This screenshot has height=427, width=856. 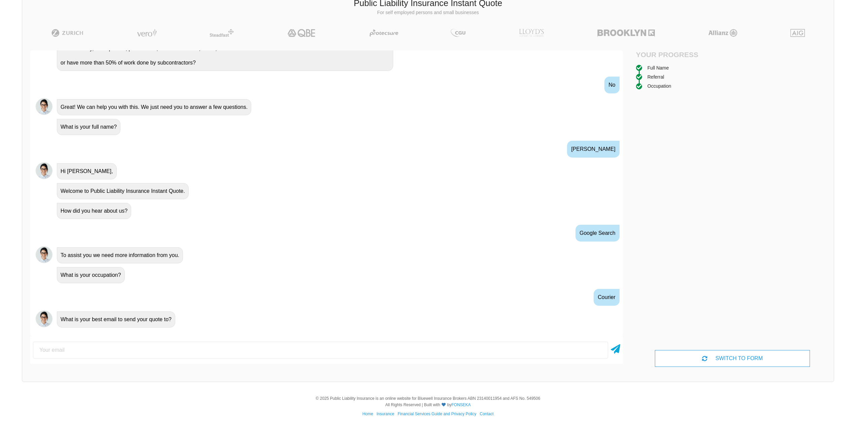 What do you see at coordinates (320, 350) in the screenshot?
I see `input: Your email` at bounding box center [320, 350].